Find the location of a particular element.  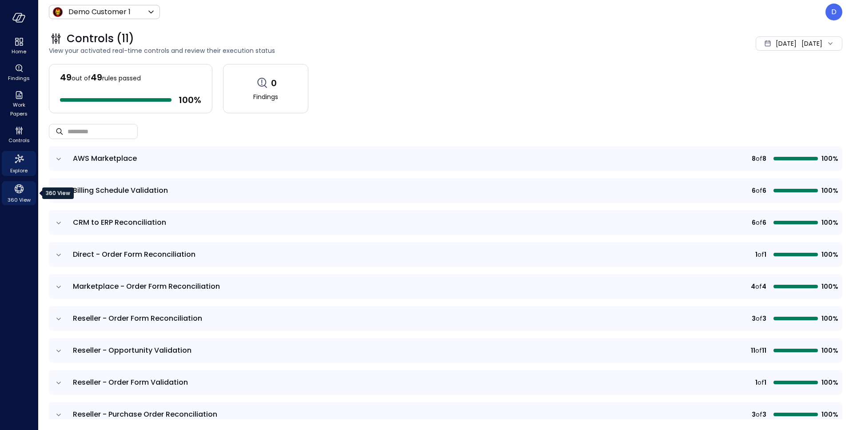

span: Direct - Order Form Reconciliation is located at coordinates (134, 254).